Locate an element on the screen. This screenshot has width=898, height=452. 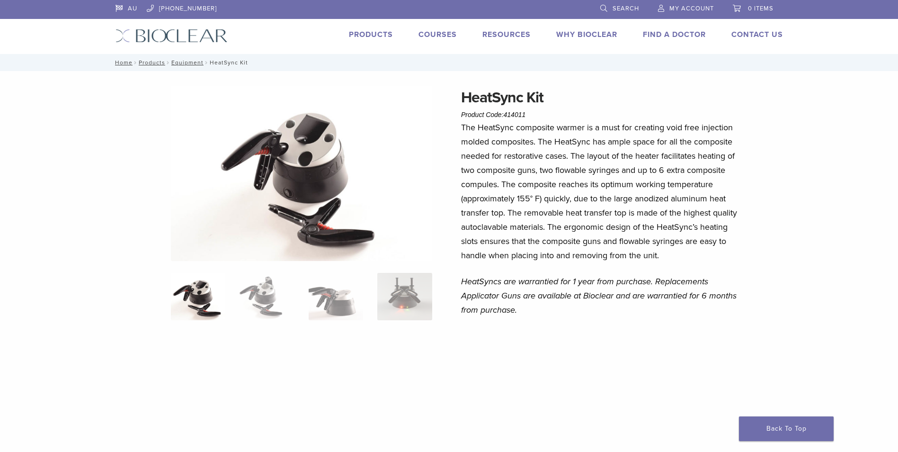
a: Equipment is located at coordinates (187, 62).